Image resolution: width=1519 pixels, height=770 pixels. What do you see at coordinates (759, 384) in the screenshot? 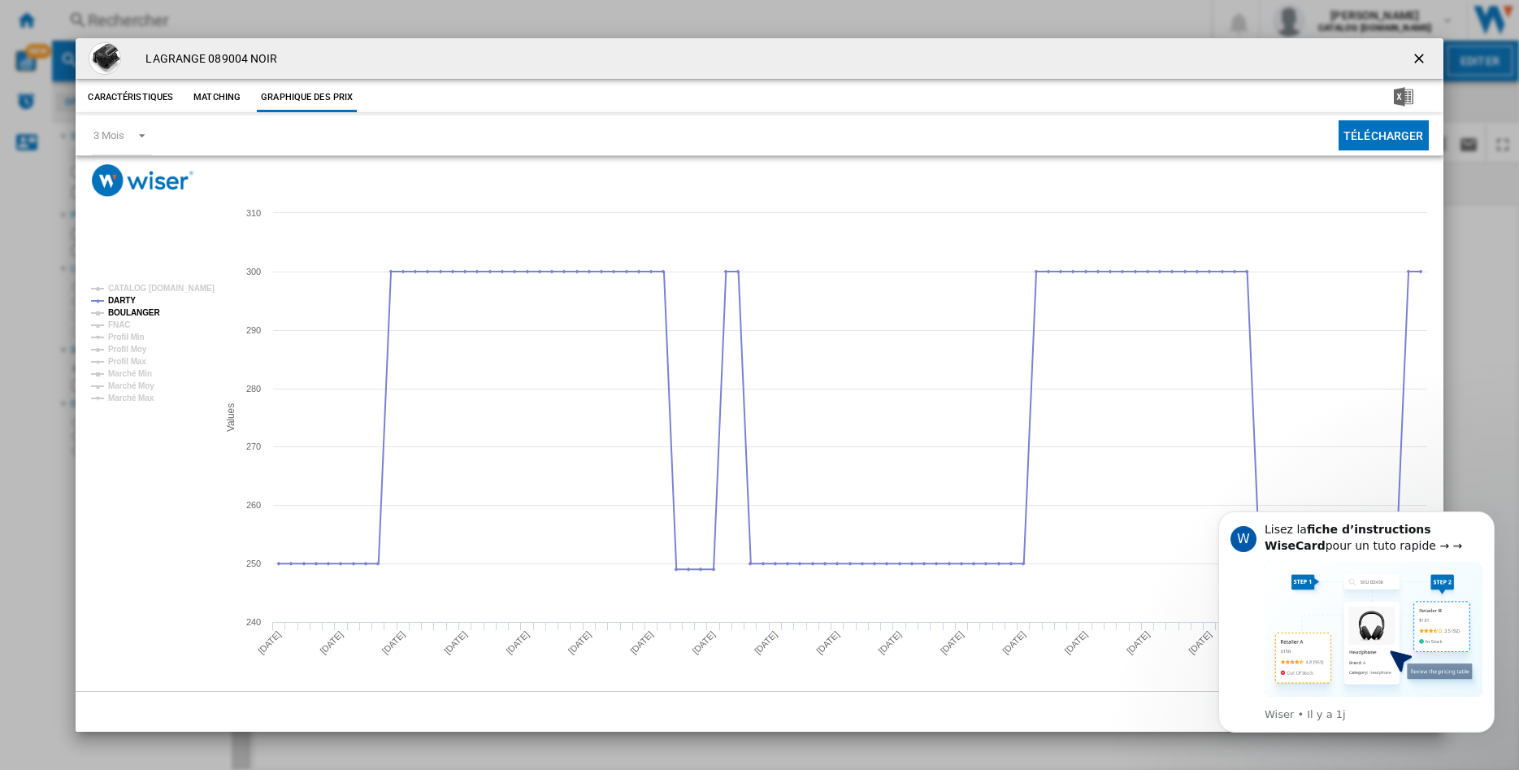
I see `md-dialog: Product popup` at bounding box center [759, 384].